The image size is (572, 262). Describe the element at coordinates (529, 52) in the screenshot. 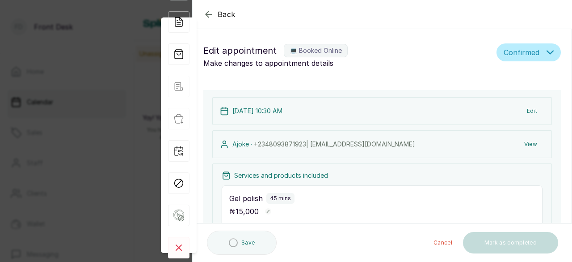

I see `button: Confirmed` at that location.